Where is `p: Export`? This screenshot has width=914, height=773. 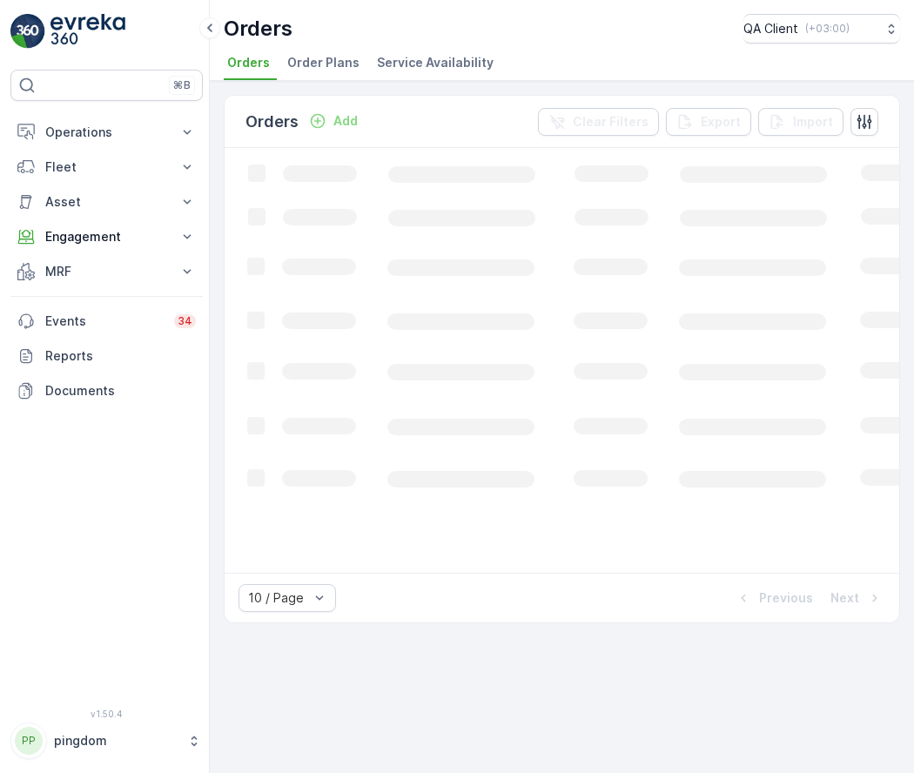 p: Export is located at coordinates (721, 122).